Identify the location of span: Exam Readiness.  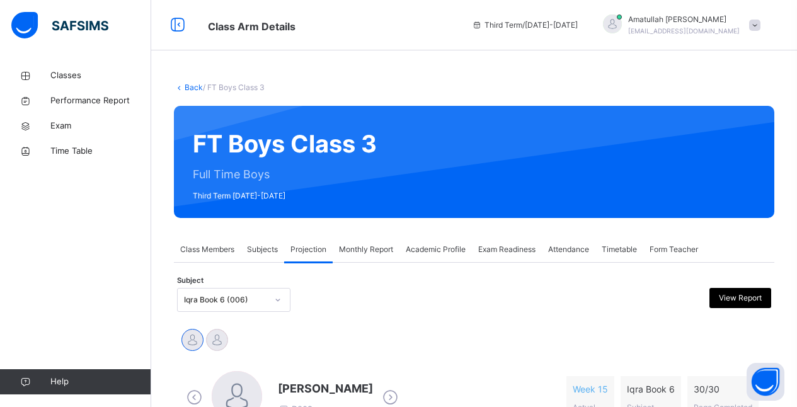
(507, 250).